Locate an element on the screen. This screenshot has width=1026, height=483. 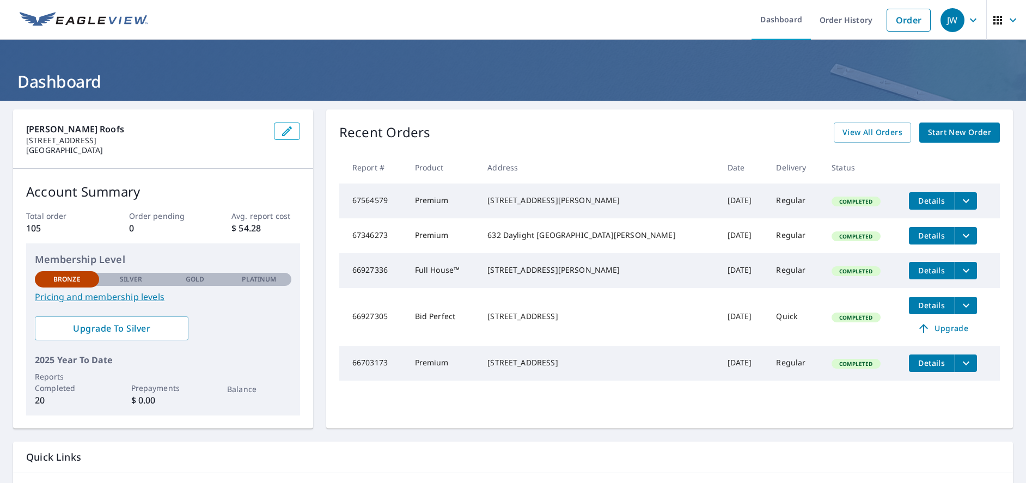
p: Balance is located at coordinates (259, 389).